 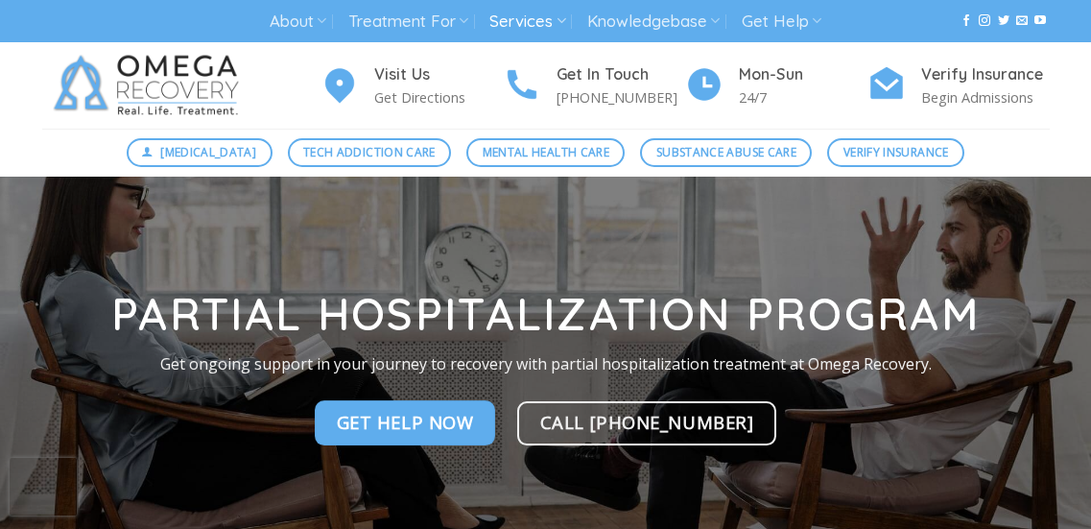 I want to click on h4: Visit Us, so click(x=439, y=75).